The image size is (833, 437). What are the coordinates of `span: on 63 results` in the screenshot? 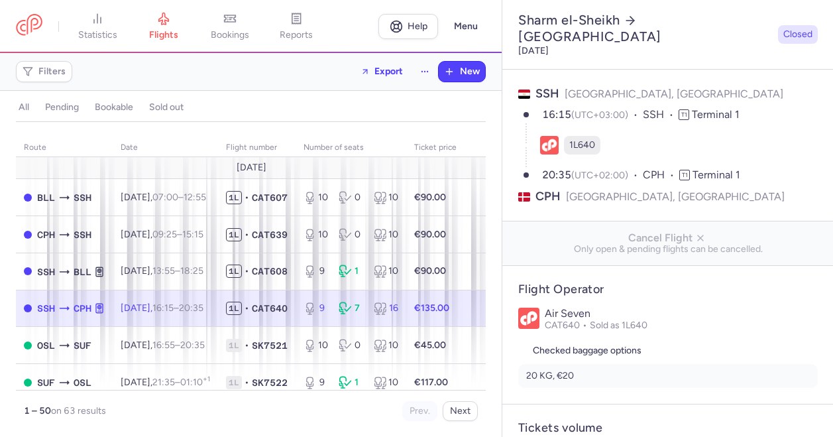 It's located at (78, 410).